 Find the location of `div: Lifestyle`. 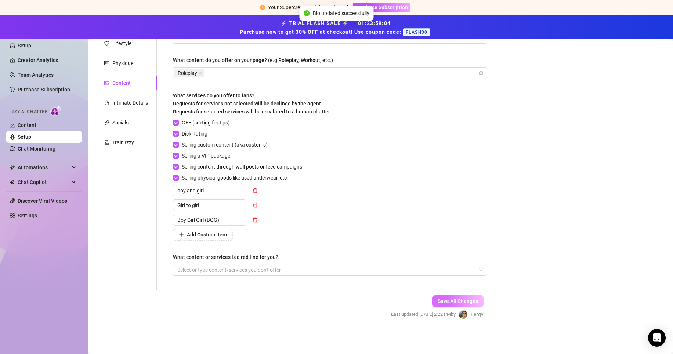

div: Lifestyle is located at coordinates (122, 43).